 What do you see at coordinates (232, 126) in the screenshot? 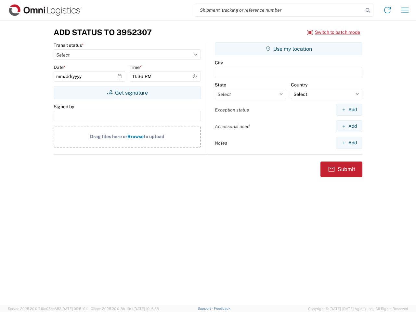
I see `label: Accessorial used` at bounding box center [232, 126].